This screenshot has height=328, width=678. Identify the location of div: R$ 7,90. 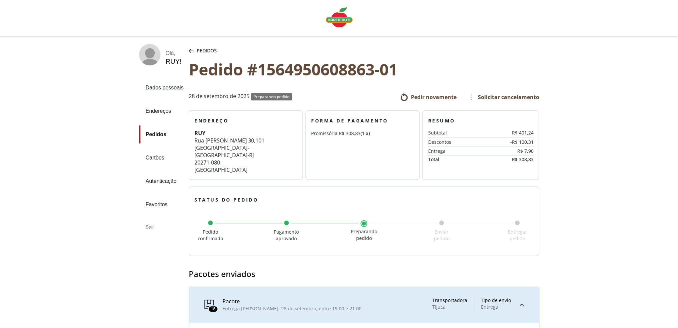
(512, 151).